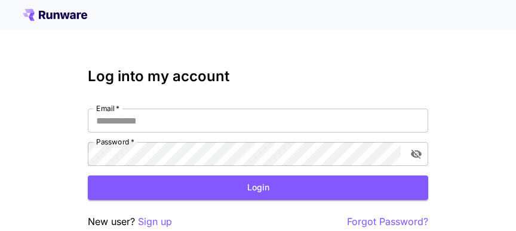 This screenshot has width=516, height=231. I want to click on button: Login, so click(258, 187).